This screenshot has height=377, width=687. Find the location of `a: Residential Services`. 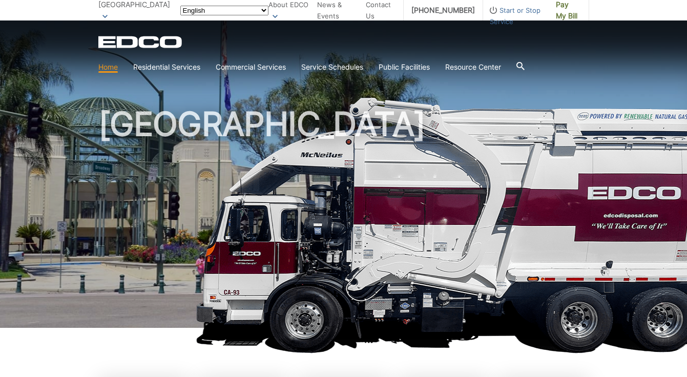

a: Residential Services is located at coordinates (166, 67).